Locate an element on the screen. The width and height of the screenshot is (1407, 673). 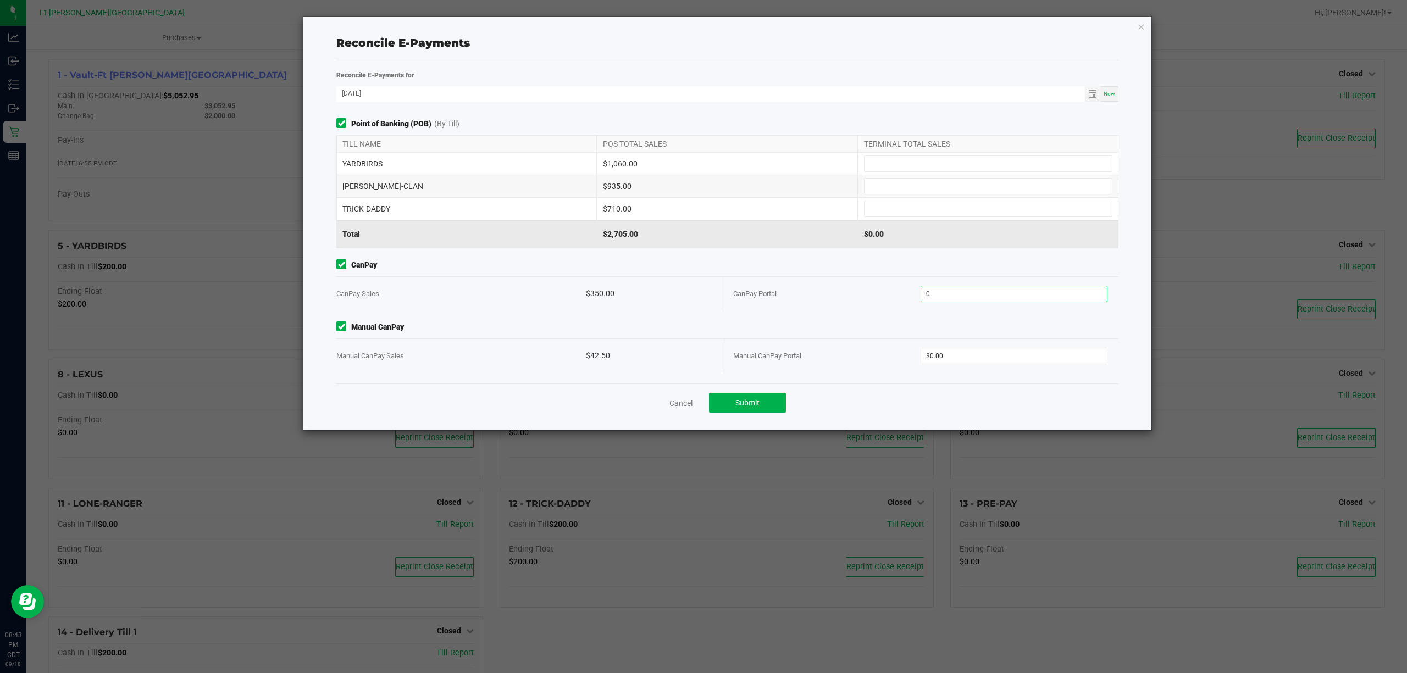
div: TERMINAL TOTAL SALES is located at coordinates (988, 144).